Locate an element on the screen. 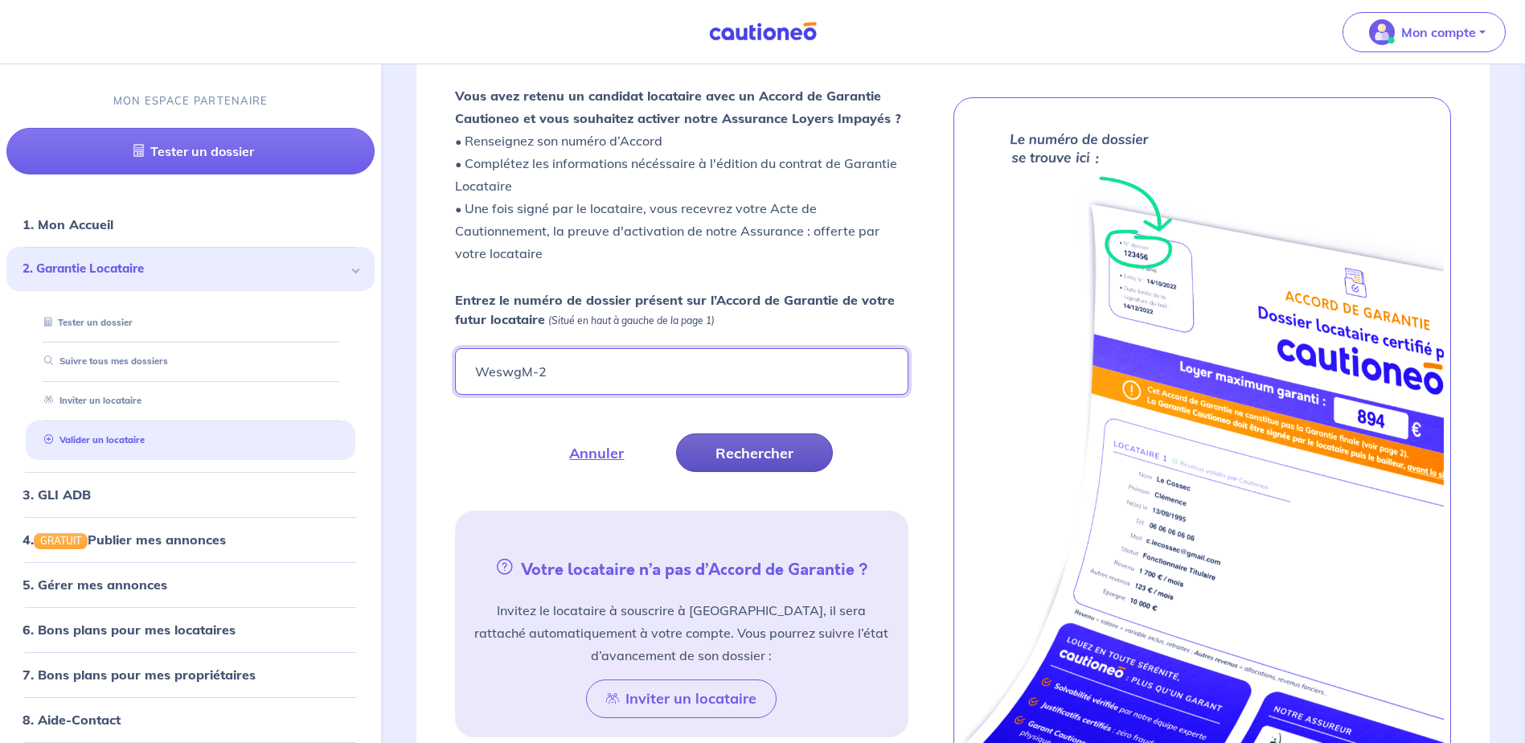 This screenshot has height=743, width=1525. img: illu_account_valid_menu.svg is located at coordinates (1382, 32).